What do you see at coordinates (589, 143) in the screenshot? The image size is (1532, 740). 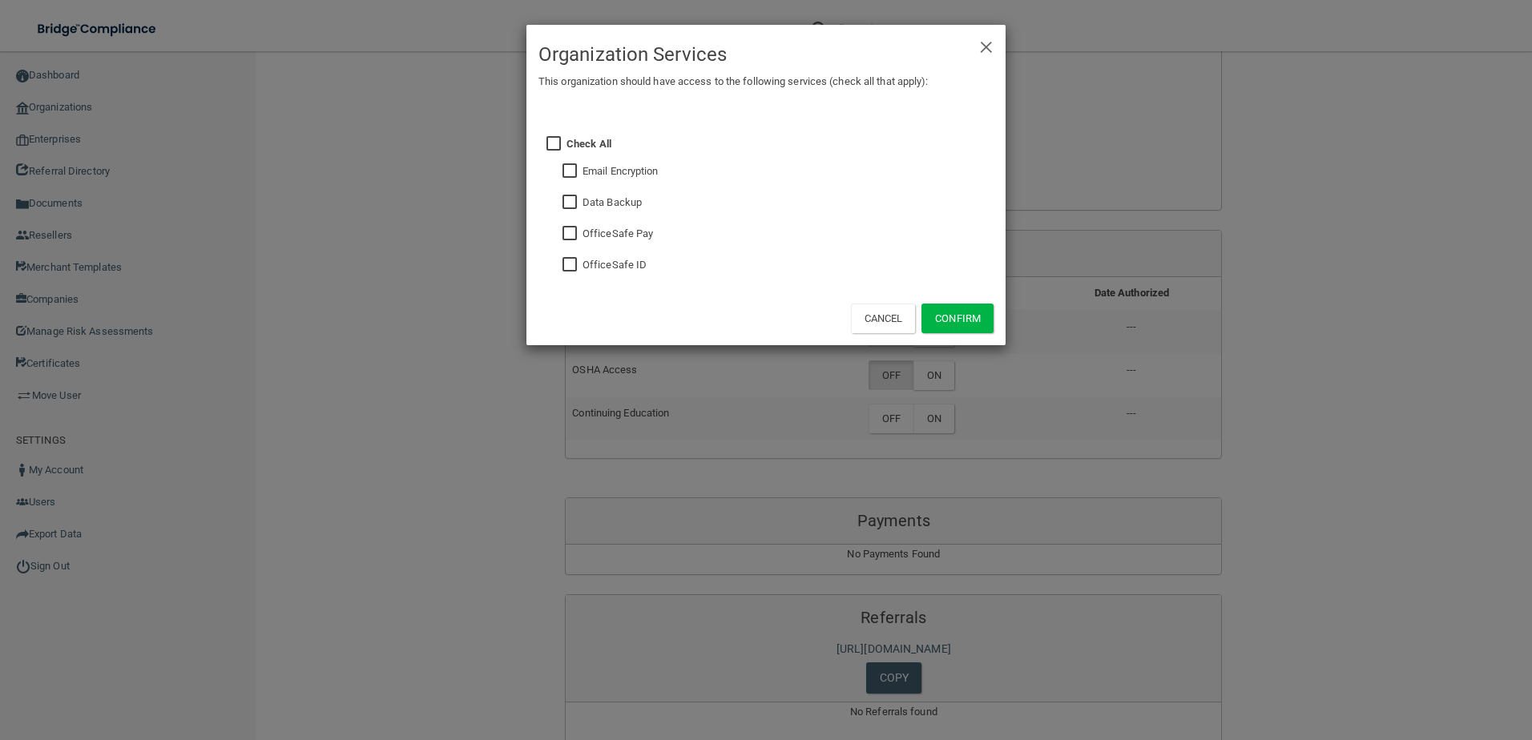 I see `strong: Check All` at bounding box center [589, 143].